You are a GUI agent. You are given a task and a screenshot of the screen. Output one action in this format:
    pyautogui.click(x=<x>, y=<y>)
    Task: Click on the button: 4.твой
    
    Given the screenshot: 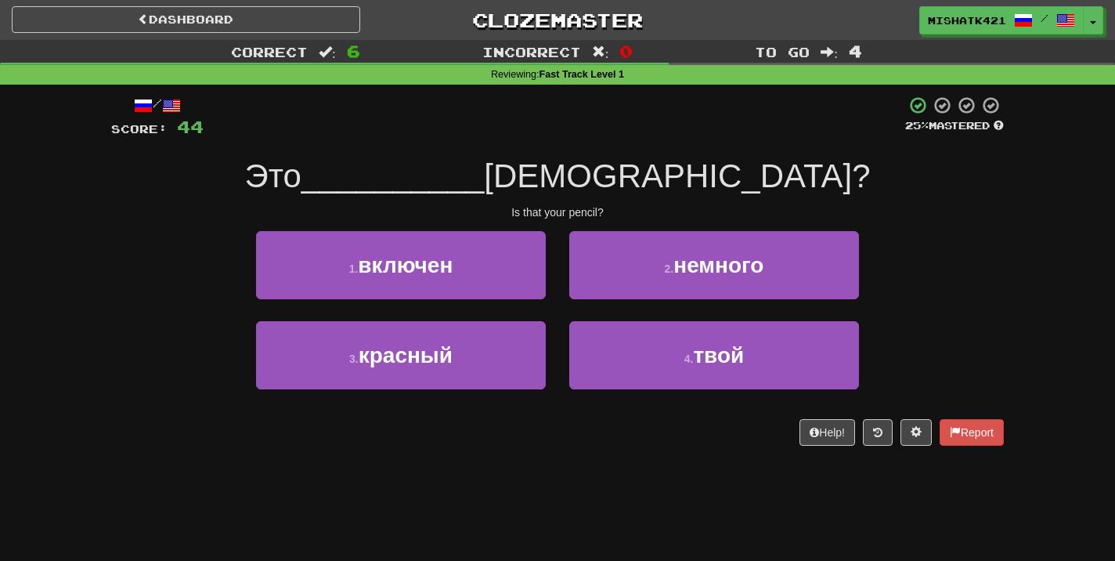 What is the action you would take?
    pyautogui.click(x=714, y=355)
    